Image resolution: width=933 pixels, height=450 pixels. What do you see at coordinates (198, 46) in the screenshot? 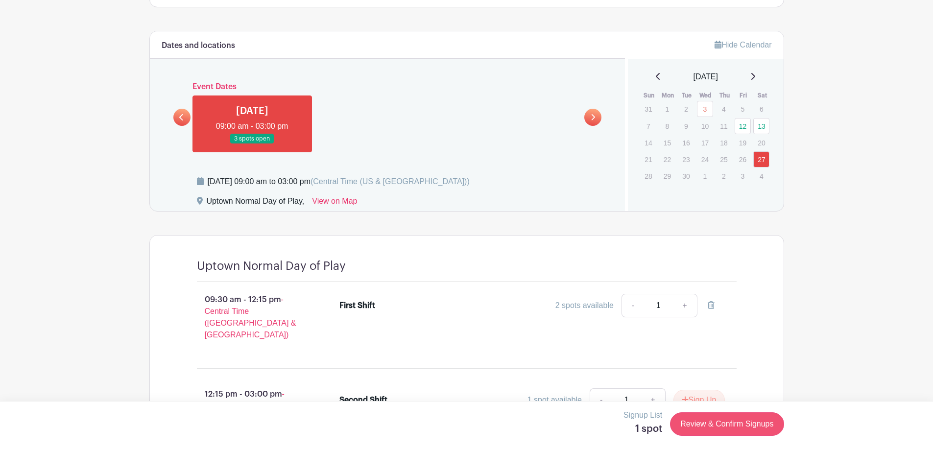
I see `h6: Dates and locations` at bounding box center [198, 46].